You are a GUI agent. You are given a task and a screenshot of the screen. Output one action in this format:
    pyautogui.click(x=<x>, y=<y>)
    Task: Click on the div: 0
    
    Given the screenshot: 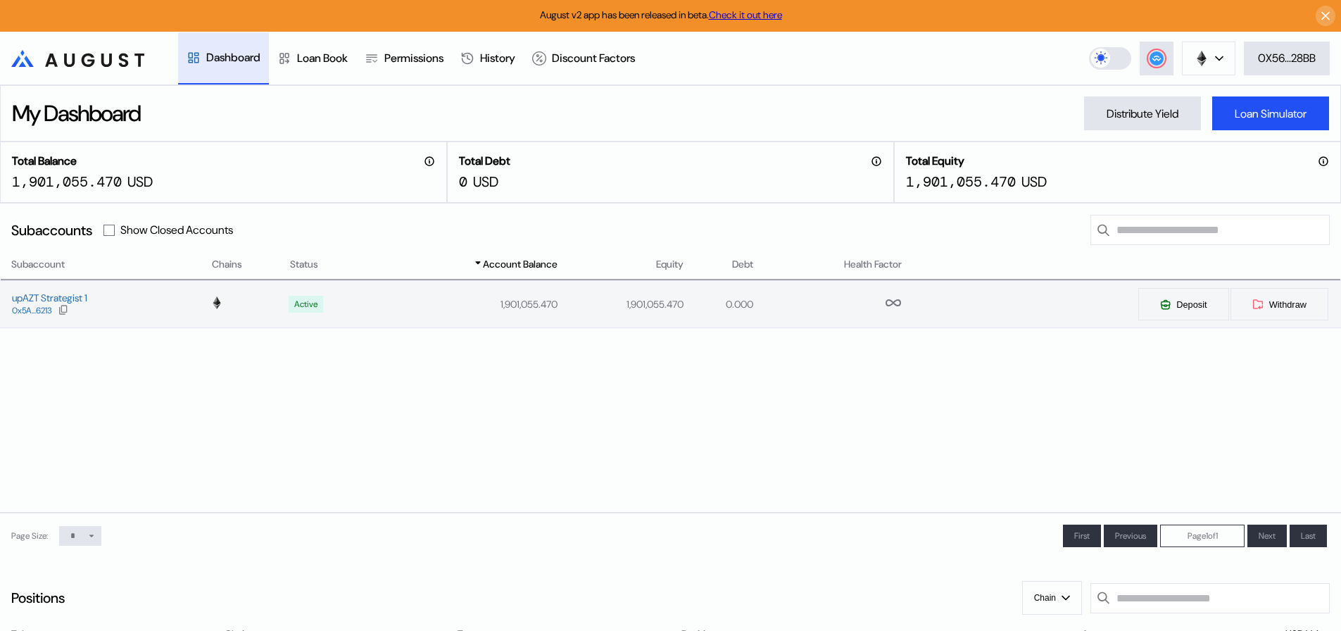 What is the action you would take?
    pyautogui.click(x=463, y=182)
    